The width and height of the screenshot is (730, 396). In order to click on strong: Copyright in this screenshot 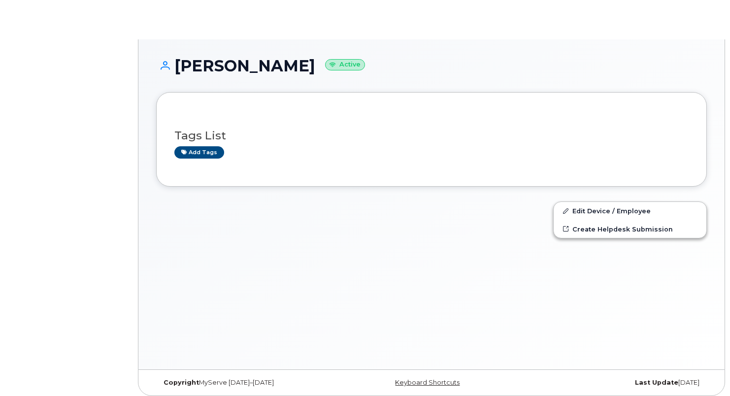, I will do `click(181, 382)`.